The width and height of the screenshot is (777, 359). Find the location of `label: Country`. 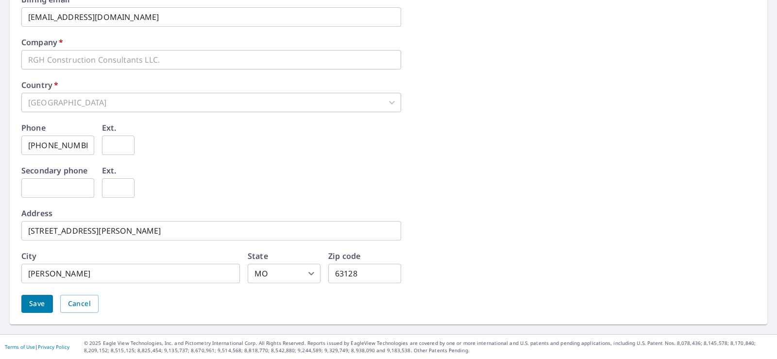

label: Country is located at coordinates (40, 85).